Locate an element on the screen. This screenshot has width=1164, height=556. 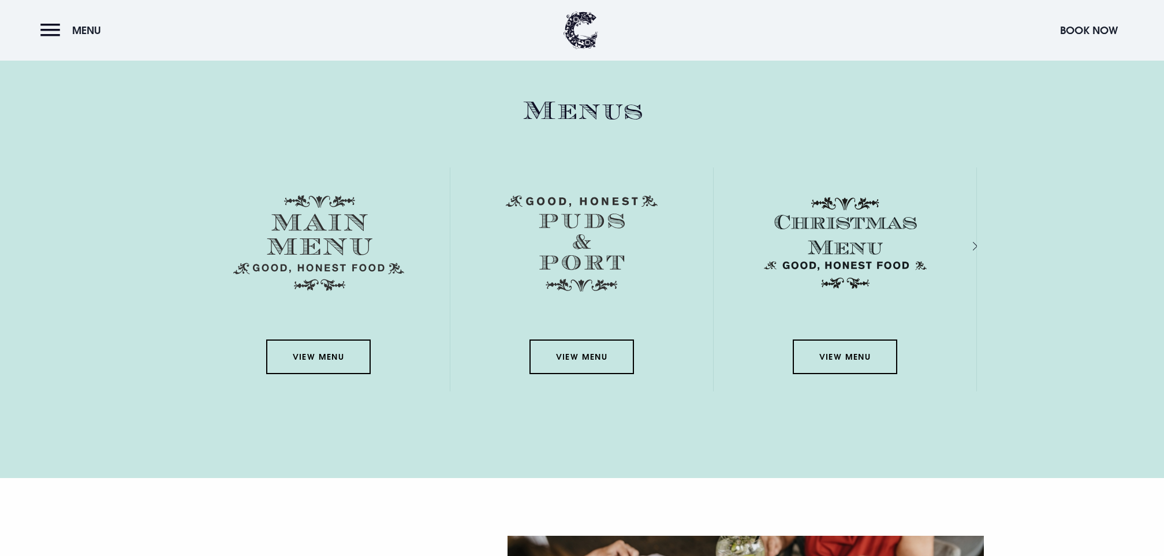
img: Christmas Menu SVG is located at coordinates (845, 243).